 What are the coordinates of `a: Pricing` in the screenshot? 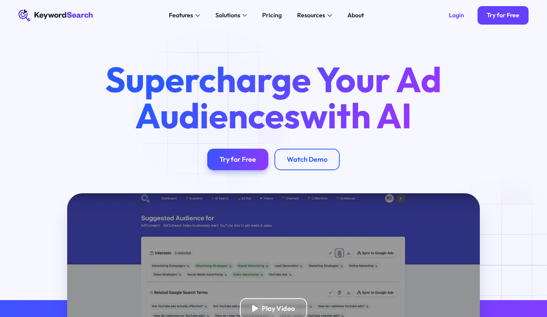 It's located at (272, 15).